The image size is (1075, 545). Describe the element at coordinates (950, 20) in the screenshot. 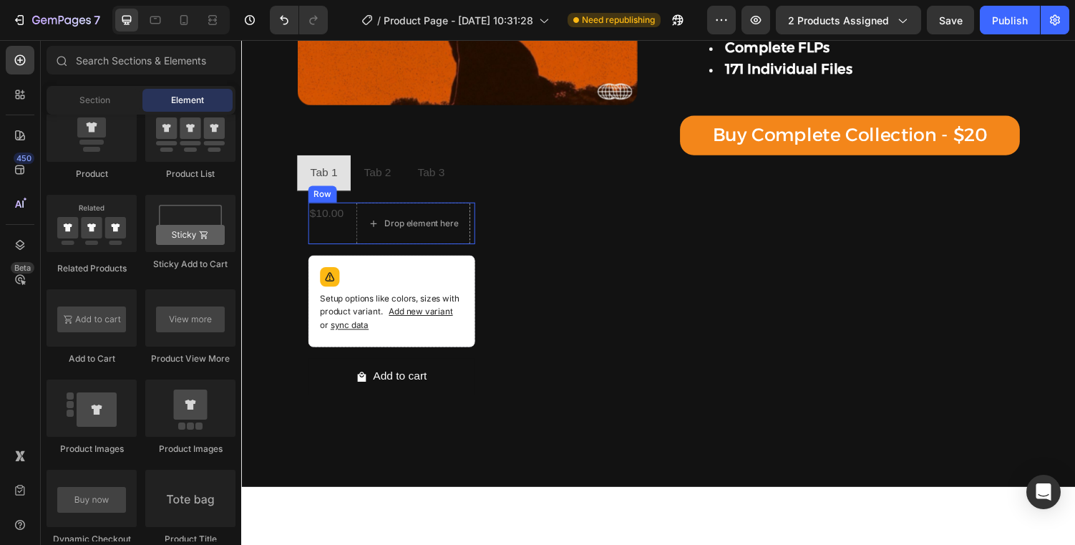

I see `button: Save` at that location.